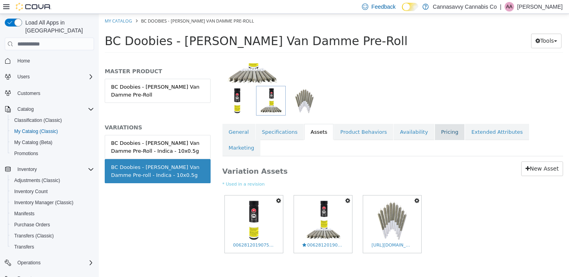 The height and width of the screenshot is (277, 569). What do you see at coordinates (465, 7) in the screenshot?
I see `p: Cannasavvy Cannabis Co` at bounding box center [465, 7].